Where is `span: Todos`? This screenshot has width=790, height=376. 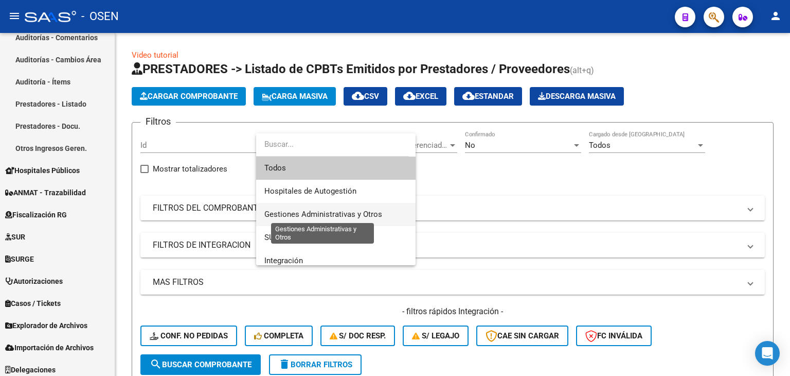 span: Todos is located at coordinates (336, 168).